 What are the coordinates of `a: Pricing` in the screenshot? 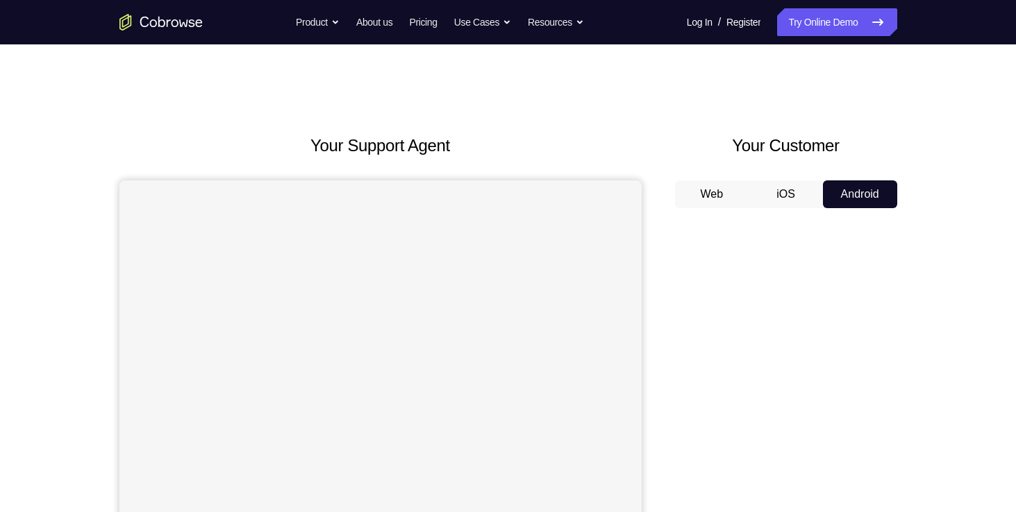 It's located at (423, 22).